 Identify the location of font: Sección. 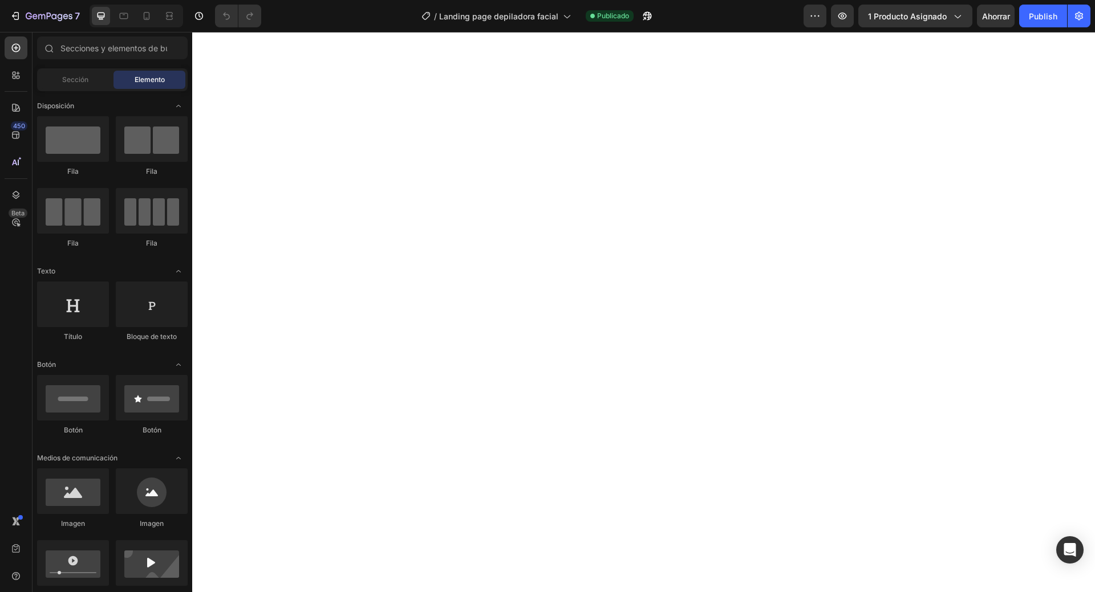
(75, 79).